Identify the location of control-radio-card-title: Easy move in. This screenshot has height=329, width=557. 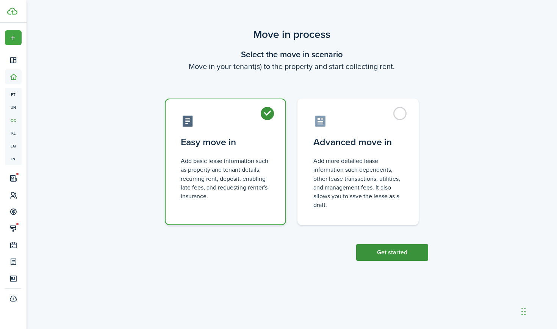
(225, 142).